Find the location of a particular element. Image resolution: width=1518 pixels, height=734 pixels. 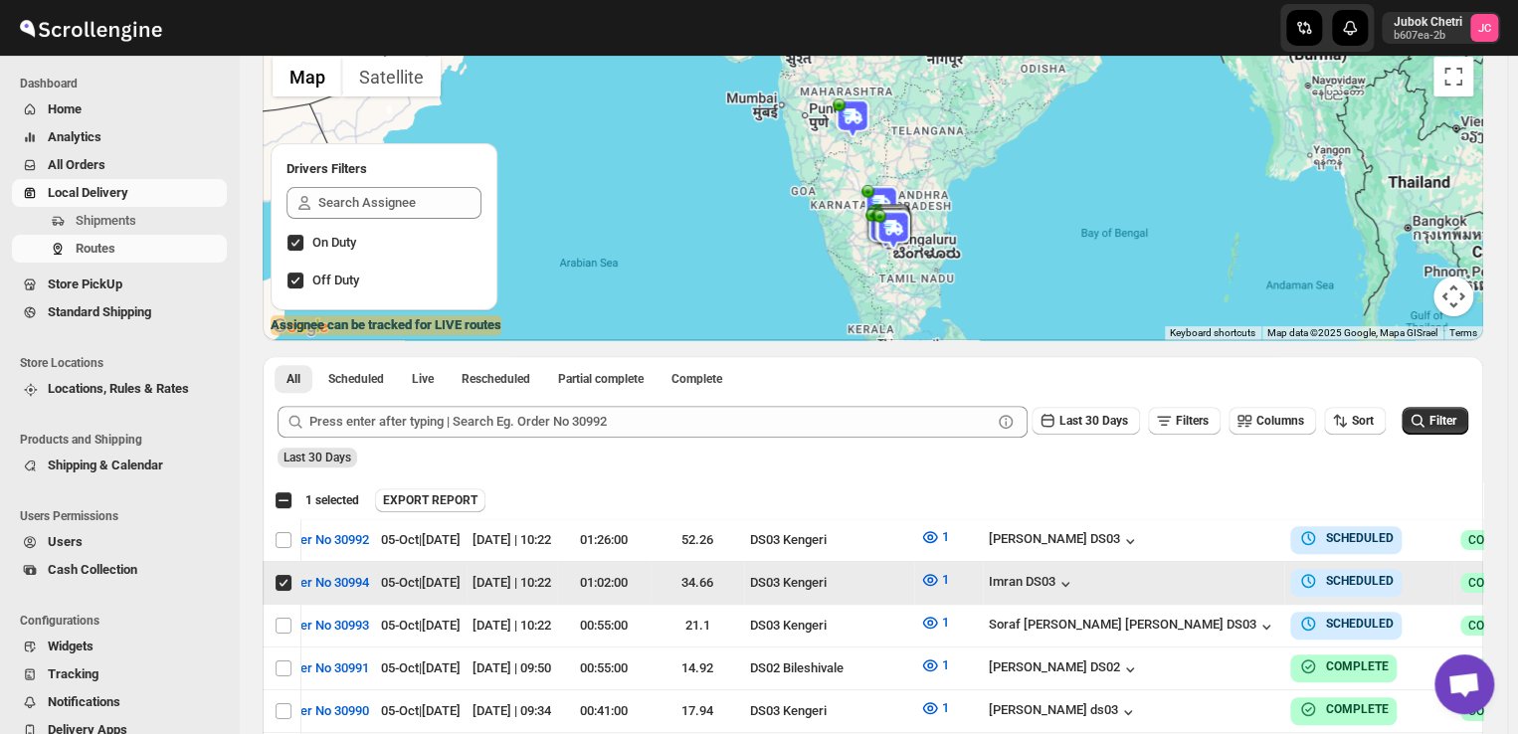

span: Local Delivery is located at coordinates (88, 192).